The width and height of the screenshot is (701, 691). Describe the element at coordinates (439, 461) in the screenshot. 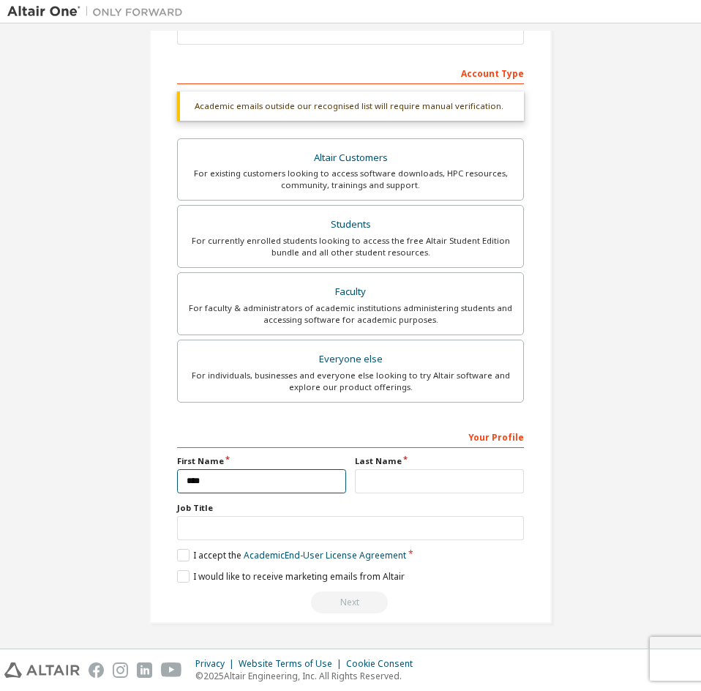

I see `label: Last Name` at that location.